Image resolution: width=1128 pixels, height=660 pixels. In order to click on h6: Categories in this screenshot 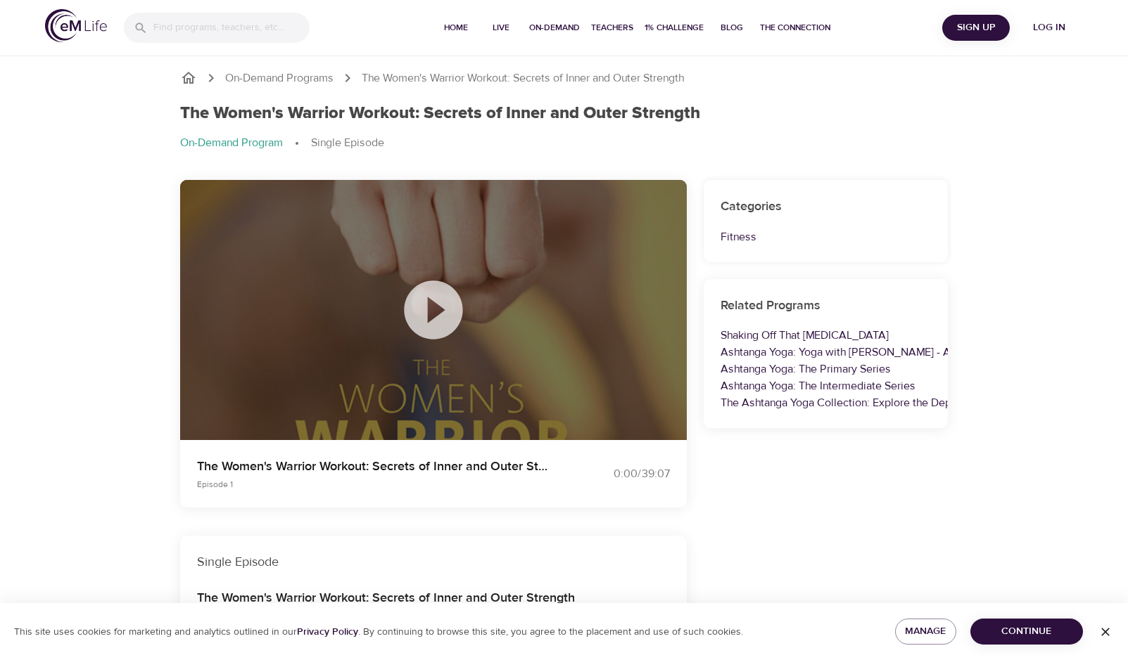, I will do `click(826, 207)`.